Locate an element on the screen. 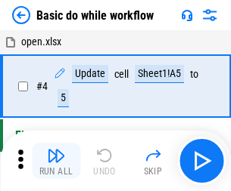  div: Run All is located at coordinates (56, 172).